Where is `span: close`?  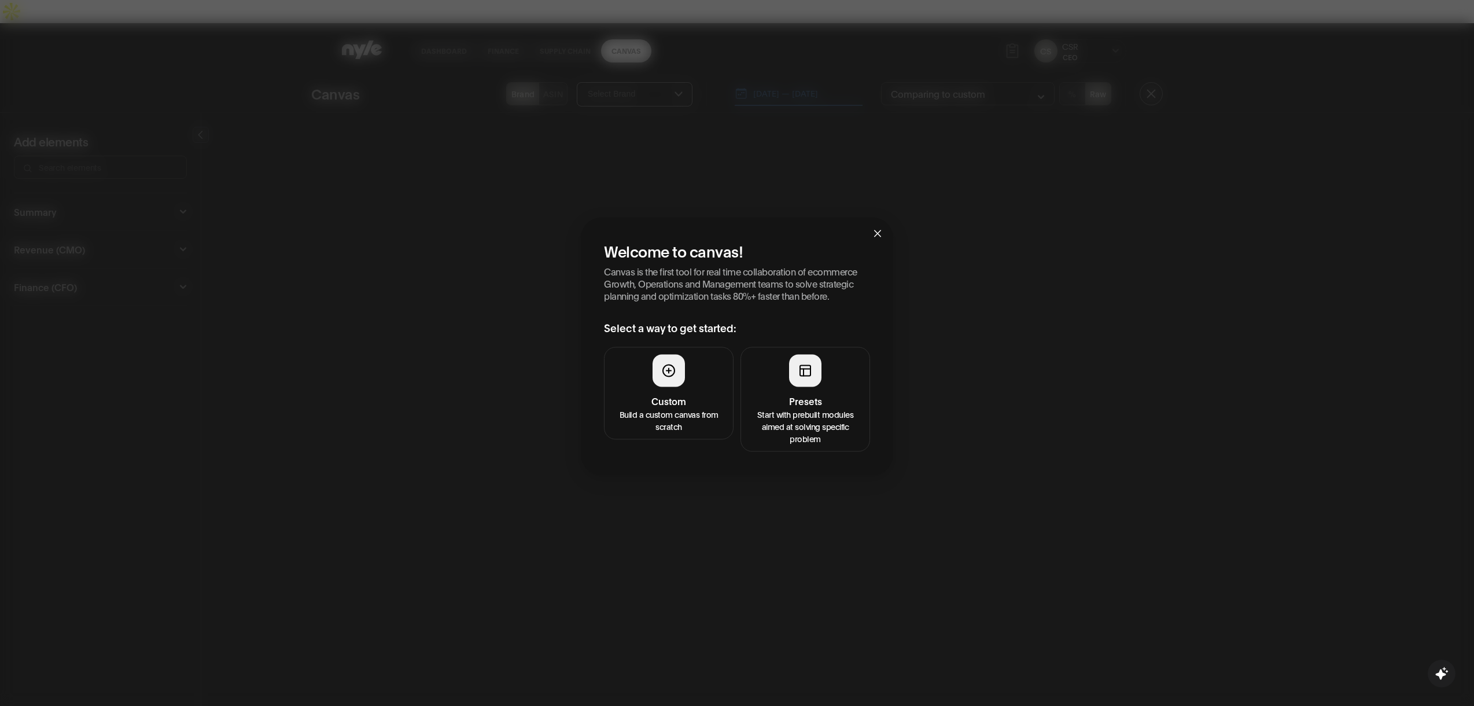 span: close is located at coordinates (877, 234).